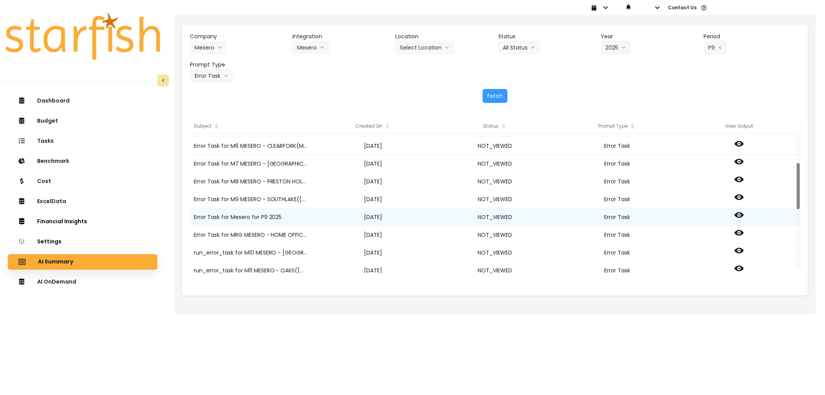 This screenshot has height=395, width=825. I want to click on button: Dashboard, so click(82, 101).